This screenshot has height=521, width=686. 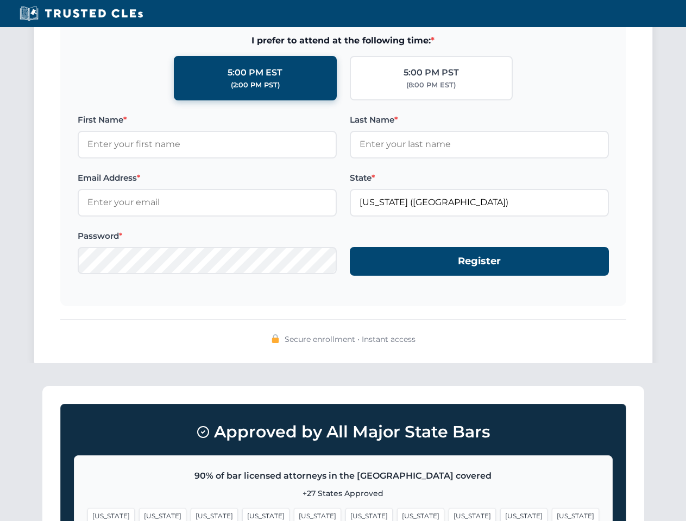 What do you see at coordinates (255, 73) in the screenshot?
I see `div: 5:00 PM EST` at bounding box center [255, 73].